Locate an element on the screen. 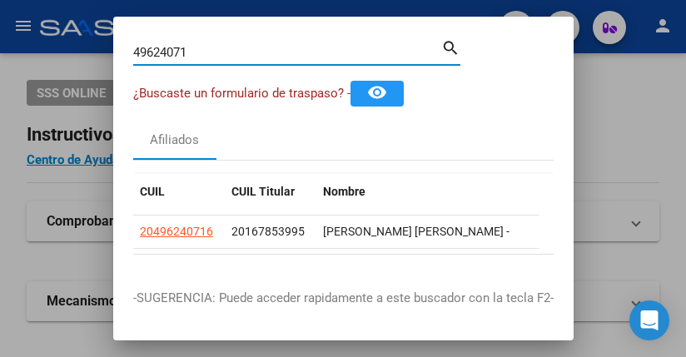 The image size is (686, 357). span: 20167853995 is located at coordinates (268, 231).